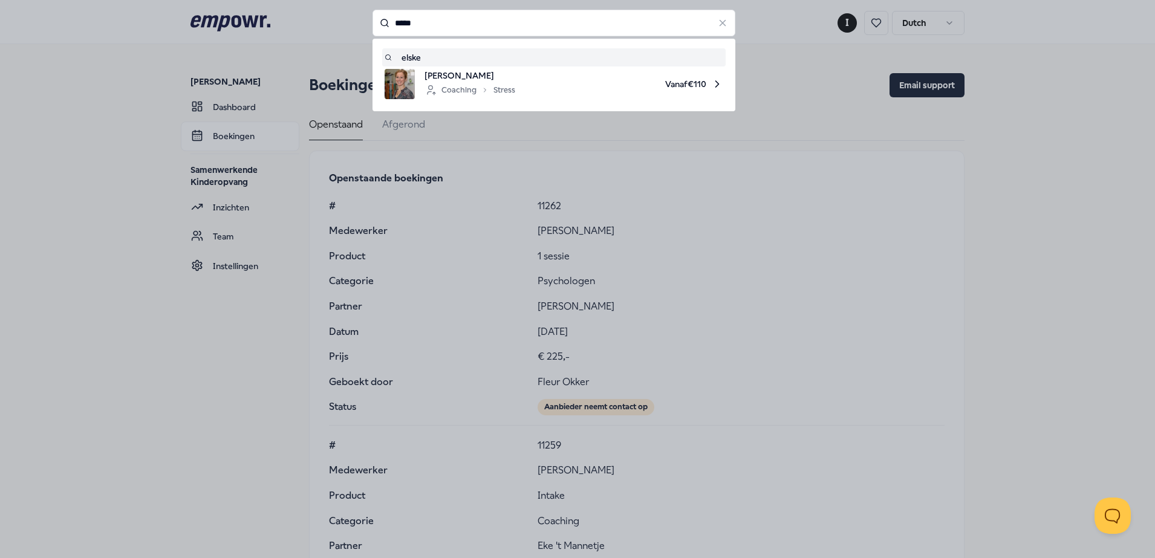 Image resolution: width=1155 pixels, height=558 pixels. Describe the element at coordinates (554, 57) in the screenshot. I see `div: elske` at that location.